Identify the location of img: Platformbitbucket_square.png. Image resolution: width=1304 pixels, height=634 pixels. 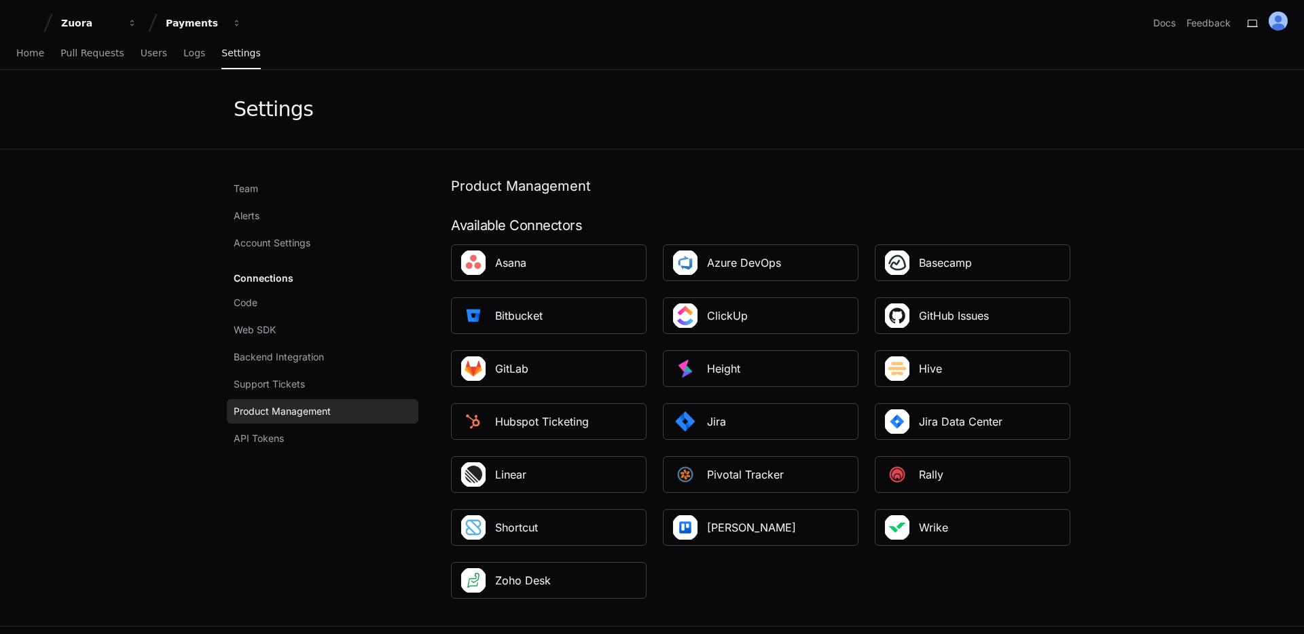
(473, 316).